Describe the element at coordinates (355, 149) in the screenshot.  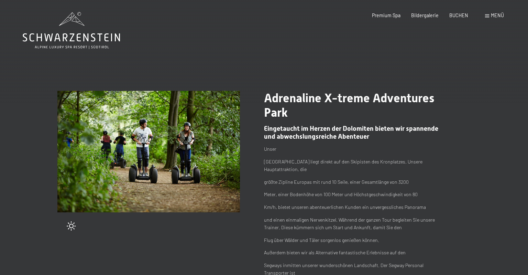
I see `p: Unser` at that location.